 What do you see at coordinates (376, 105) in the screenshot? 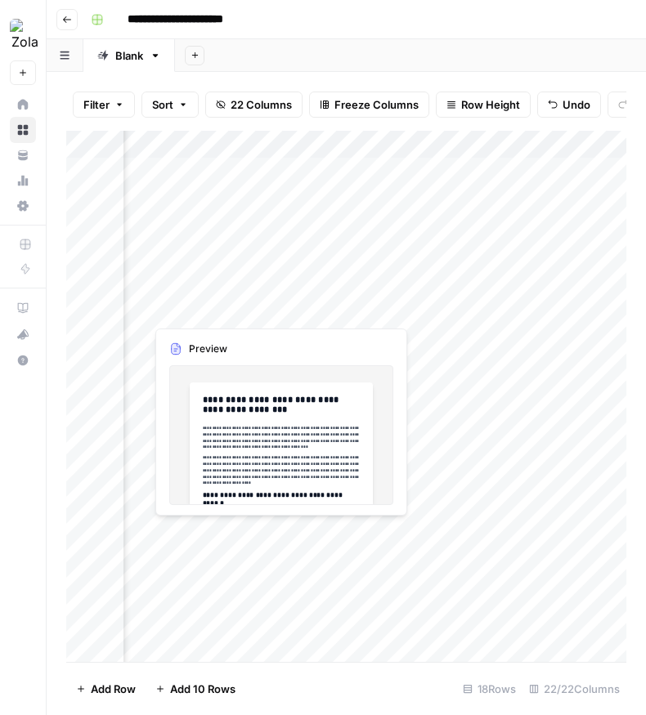
I see `span: Freeze Columns` at bounding box center [376, 105].